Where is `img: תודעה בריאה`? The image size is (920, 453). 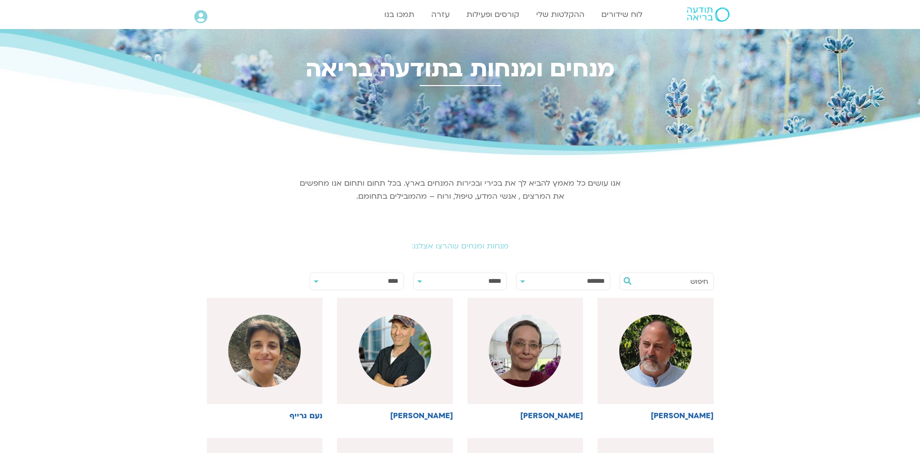
img: תודעה בריאה is located at coordinates (708, 15).